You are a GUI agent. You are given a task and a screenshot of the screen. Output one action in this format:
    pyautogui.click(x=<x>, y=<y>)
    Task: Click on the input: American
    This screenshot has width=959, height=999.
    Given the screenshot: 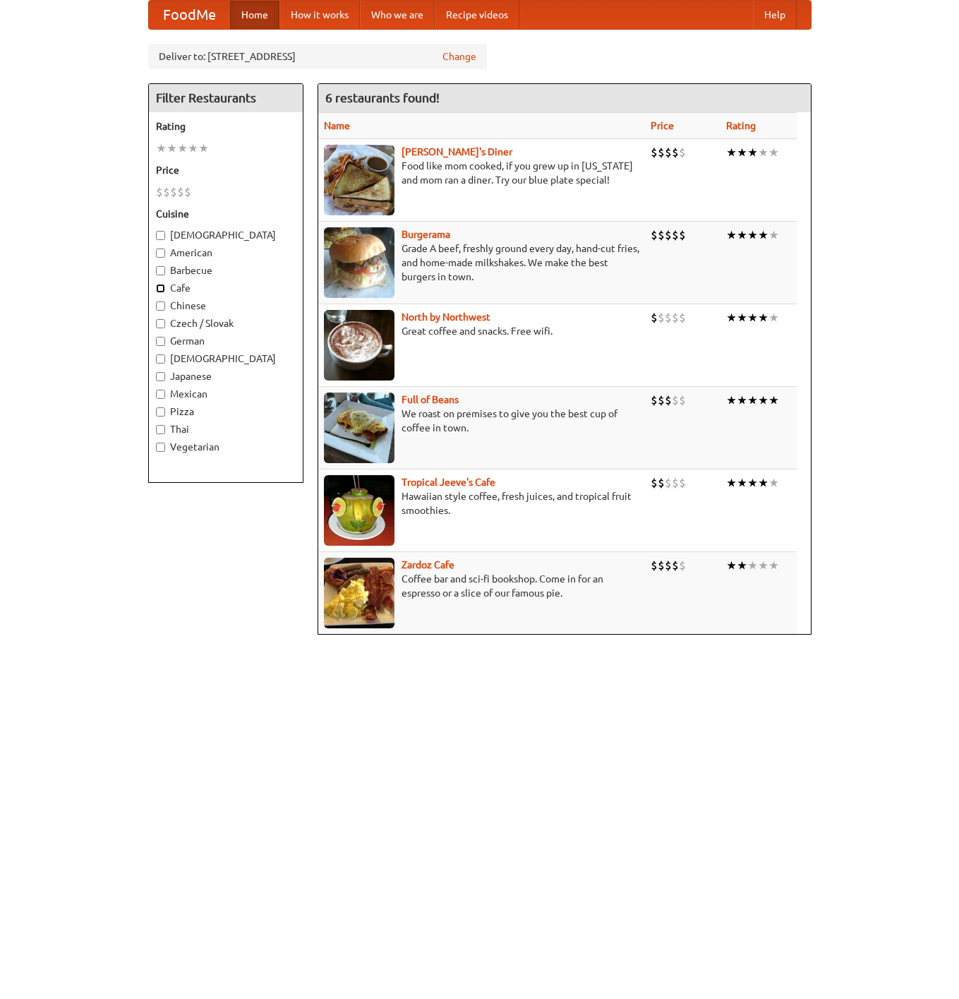 What is the action you would take?
    pyautogui.click(x=160, y=253)
    